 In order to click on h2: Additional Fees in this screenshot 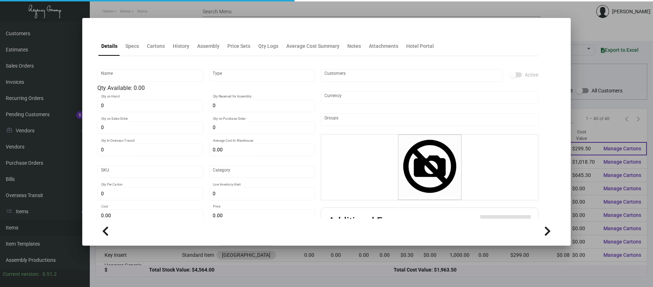, I will do `click(363, 221)`.